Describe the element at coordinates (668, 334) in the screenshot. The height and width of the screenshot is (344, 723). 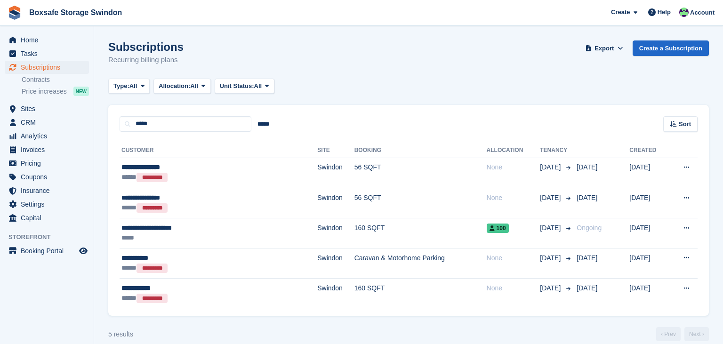
I see `a: Previous` at that location.